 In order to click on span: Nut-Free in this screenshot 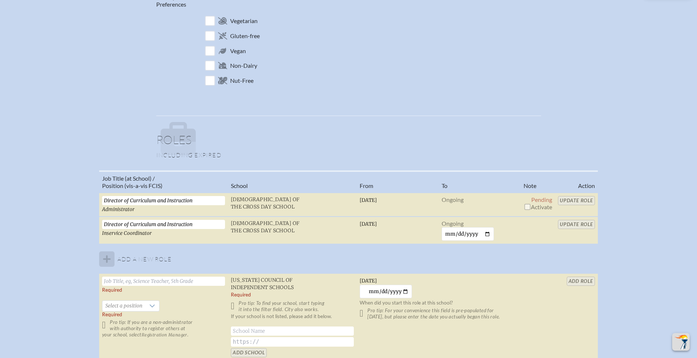, I will do `click(242, 81)`.